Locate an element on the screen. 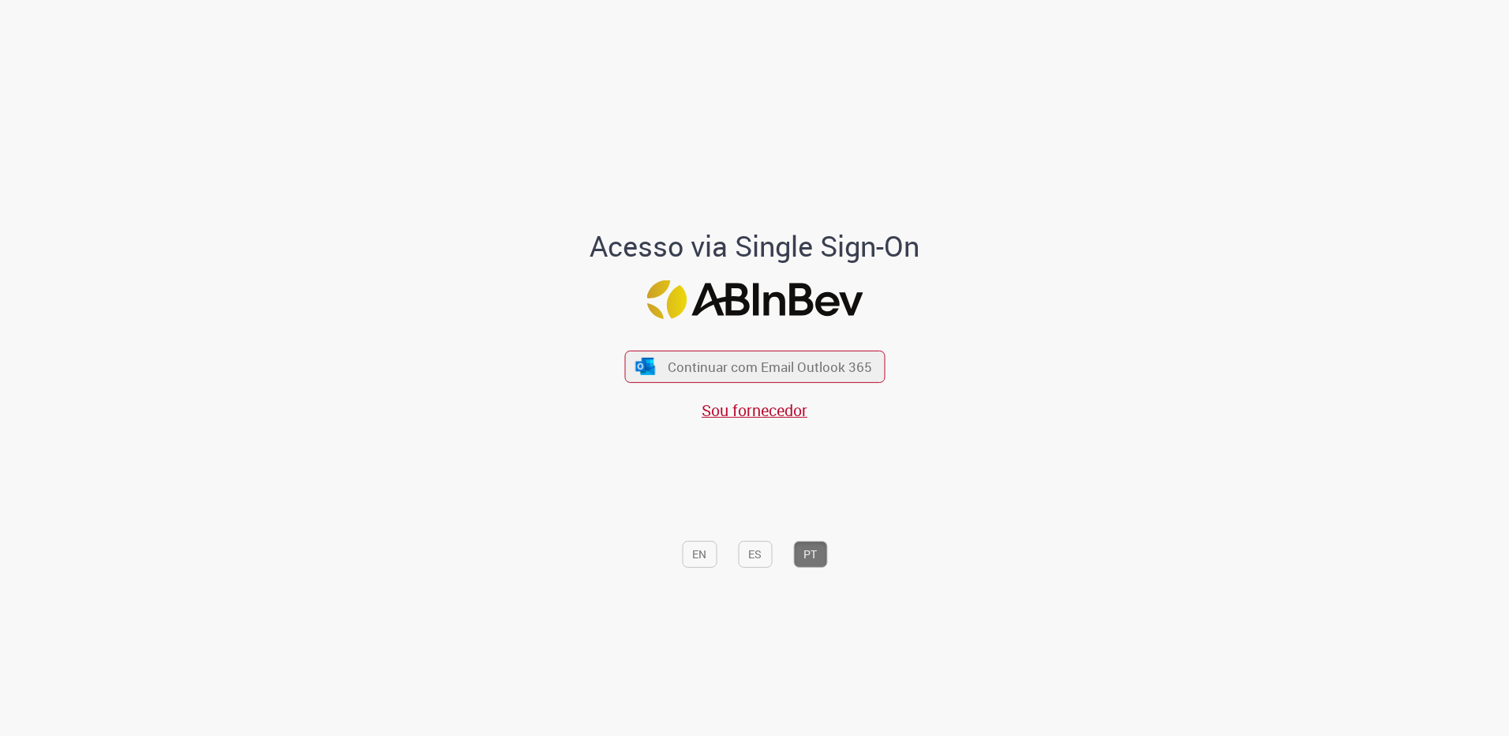 Image resolution: width=1509 pixels, height=736 pixels. button: EN is located at coordinates (699, 554).